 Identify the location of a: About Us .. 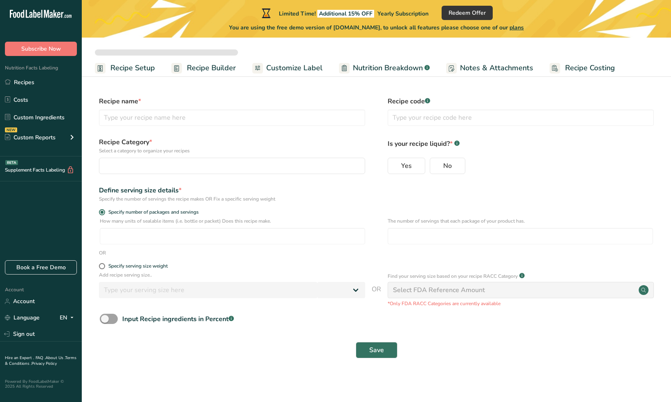
(55, 358).